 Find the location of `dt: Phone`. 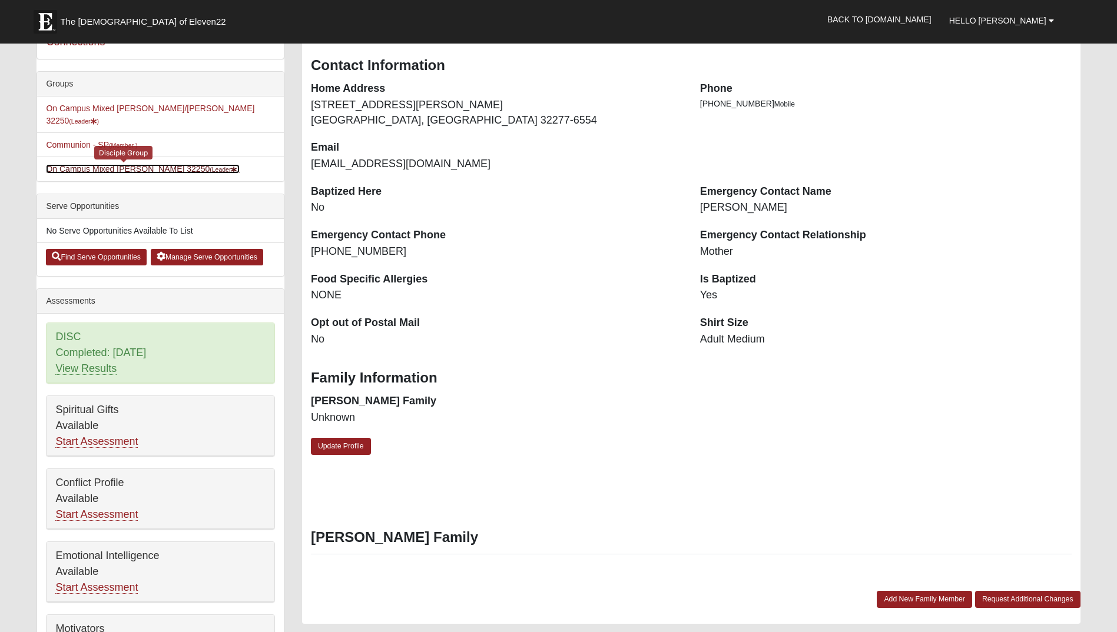

dt: Phone is located at coordinates (885, 89).